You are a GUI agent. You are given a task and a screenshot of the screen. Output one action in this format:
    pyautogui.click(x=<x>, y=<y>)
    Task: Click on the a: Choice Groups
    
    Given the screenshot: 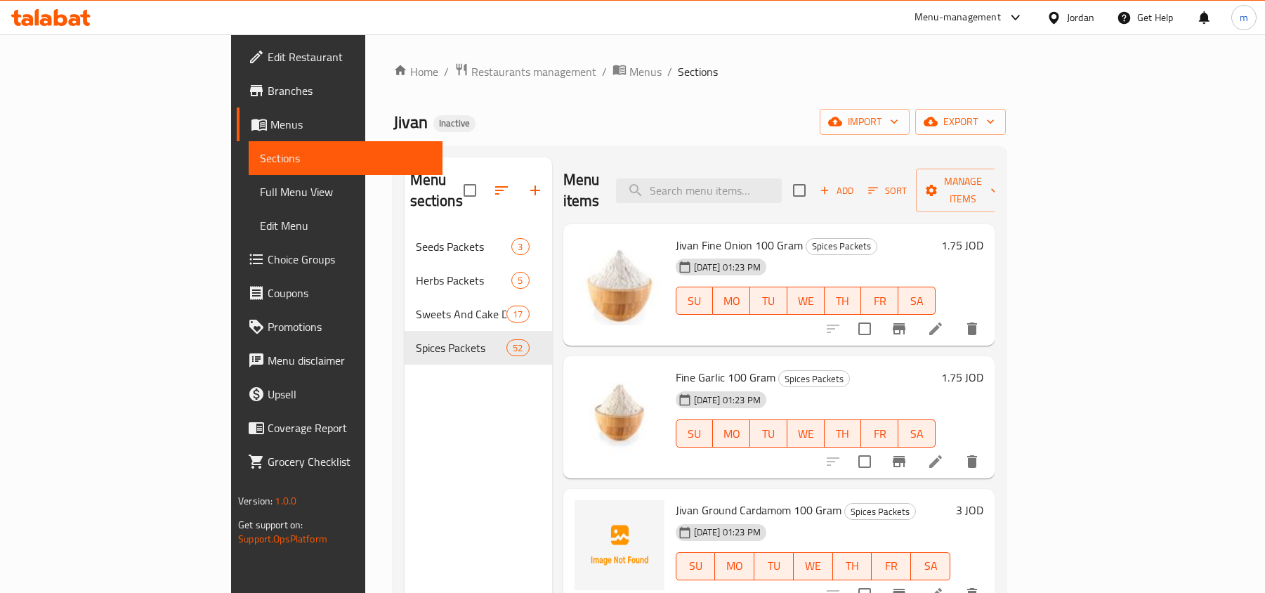 What is the action you would take?
    pyautogui.click(x=339, y=259)
    